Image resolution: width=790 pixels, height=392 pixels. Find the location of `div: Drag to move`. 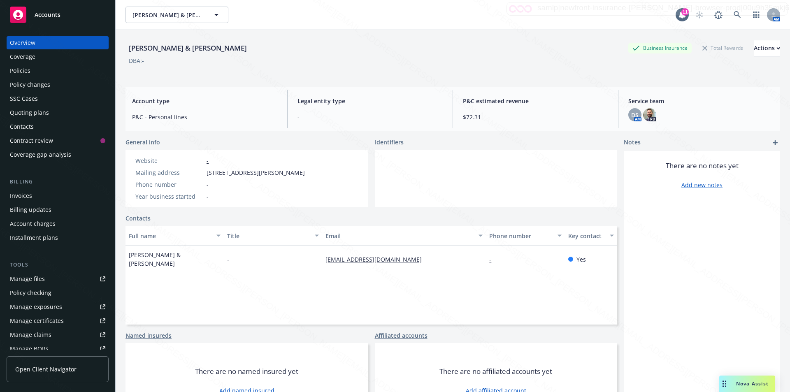

div: Drag to move is located at coordinates (724, 384).